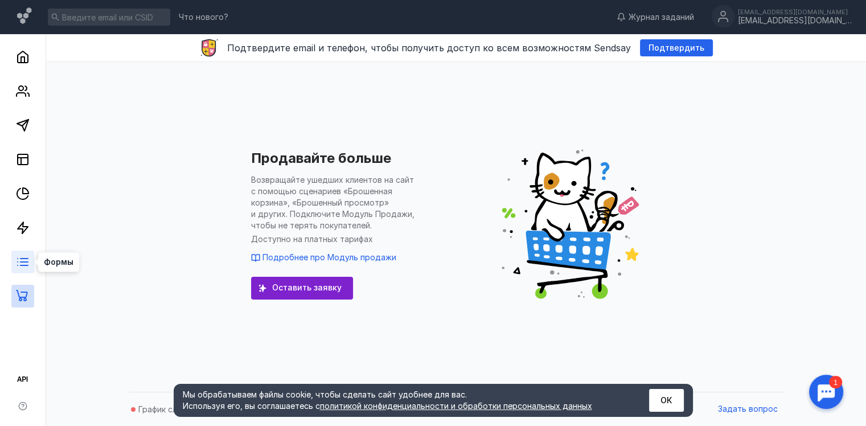  Describe the element at coordinates (747, 409) in the screenshot. I see `button: Задать вопрос` at that location.